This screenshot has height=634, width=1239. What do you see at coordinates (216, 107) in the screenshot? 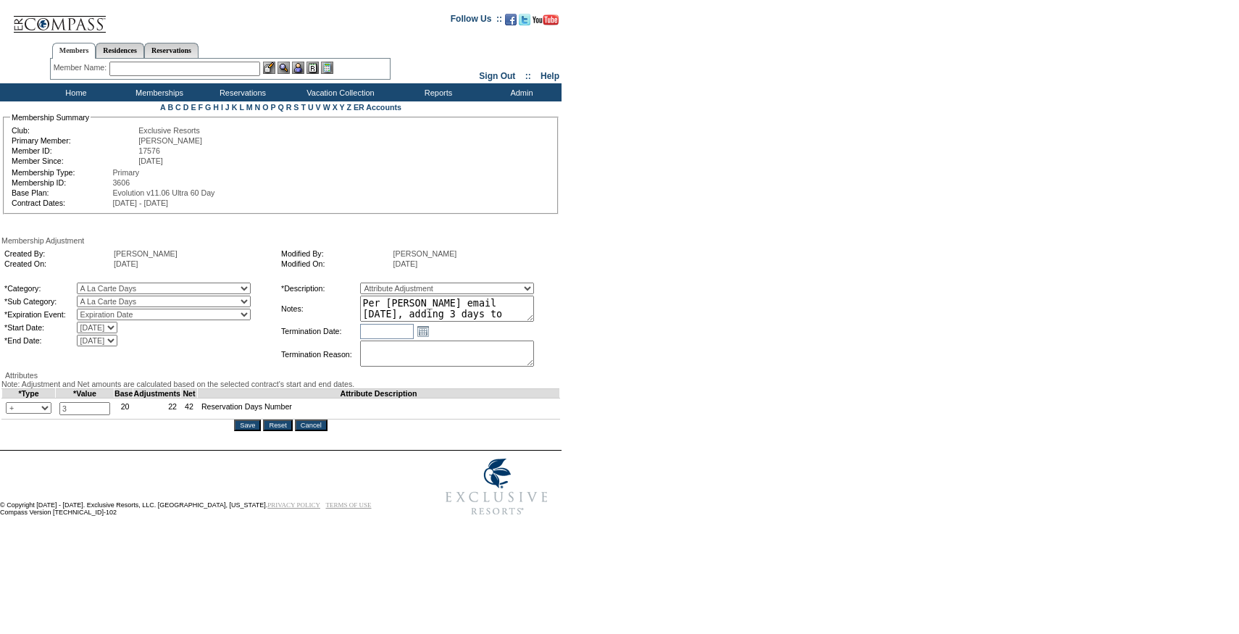
I see `a: H` at bounding box center [216, 107].